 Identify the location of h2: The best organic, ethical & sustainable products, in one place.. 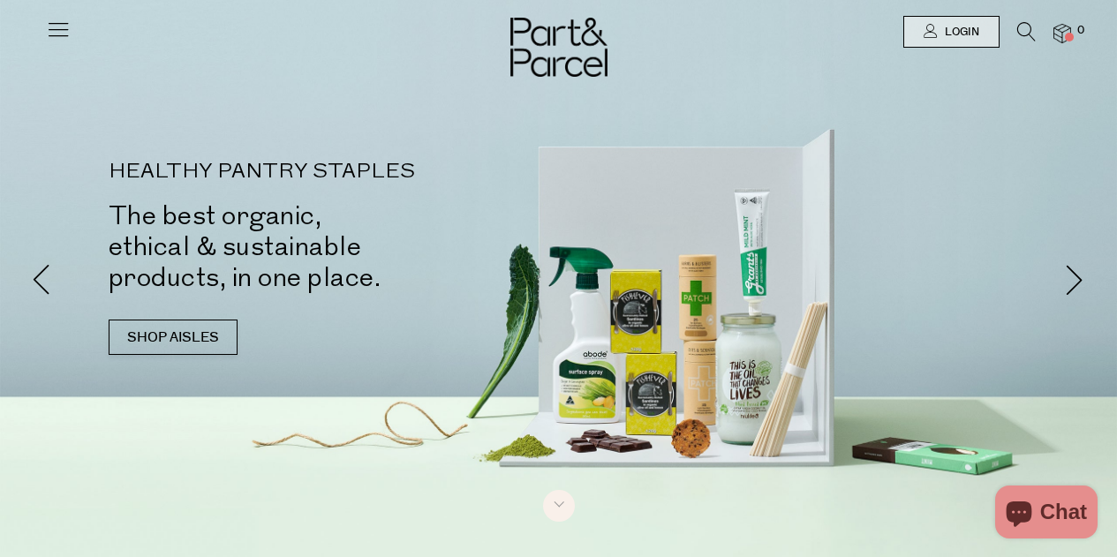
(347, 246).